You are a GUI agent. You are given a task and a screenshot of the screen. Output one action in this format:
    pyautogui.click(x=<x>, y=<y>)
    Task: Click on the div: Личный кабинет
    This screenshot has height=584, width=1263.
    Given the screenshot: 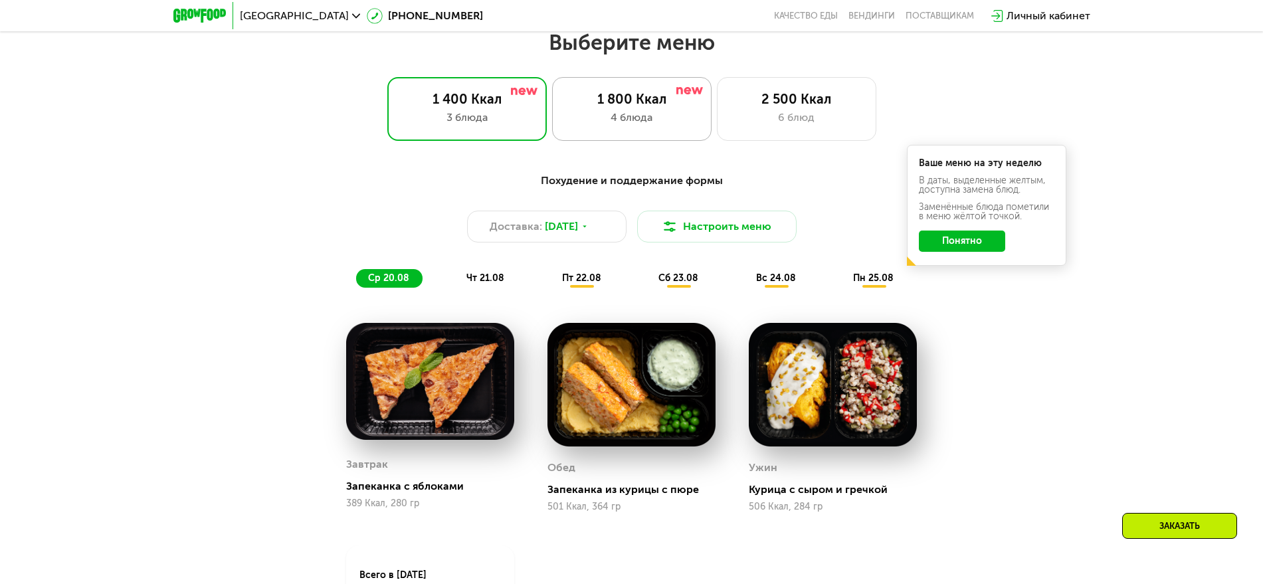 What is the action you would take?
    pyautogui.click(x=1049, y=16)
    